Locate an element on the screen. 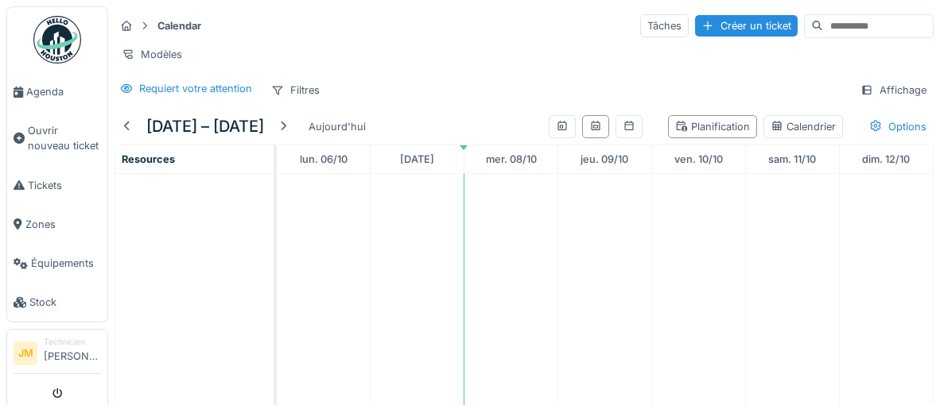 Image resolution: width=940 pixels, height=405 pixels. span: Ouvrir nouveau ticket is located at coordinates (64, 138).